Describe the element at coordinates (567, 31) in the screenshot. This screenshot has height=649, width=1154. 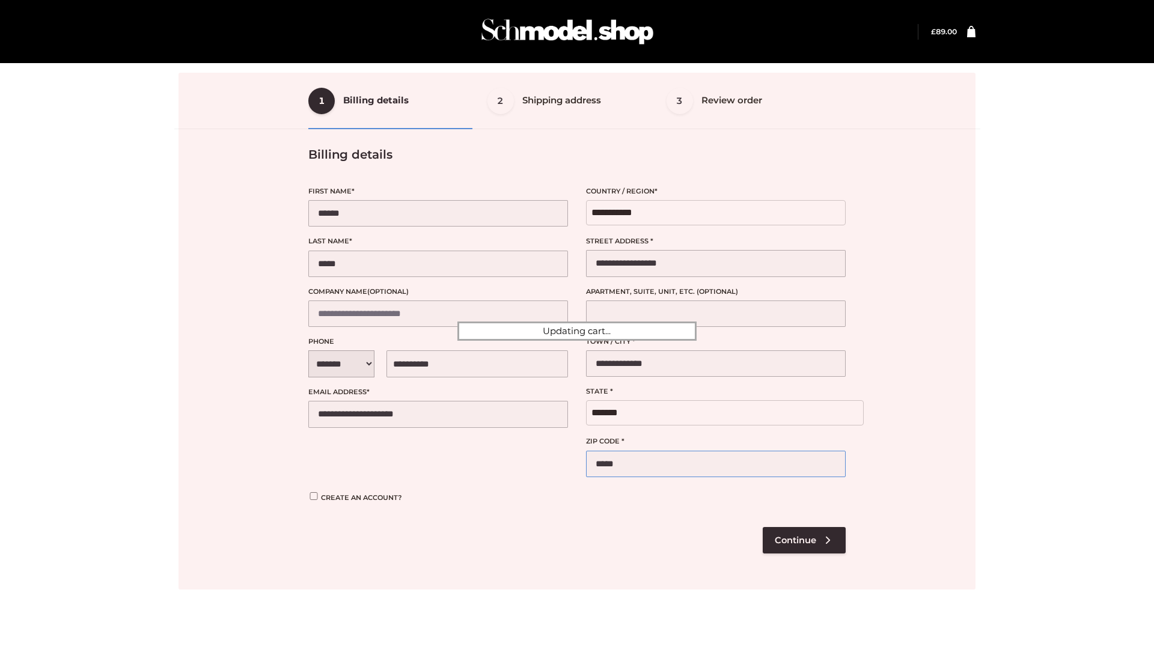
I see `img: Schmodel Admin 964` at that location.